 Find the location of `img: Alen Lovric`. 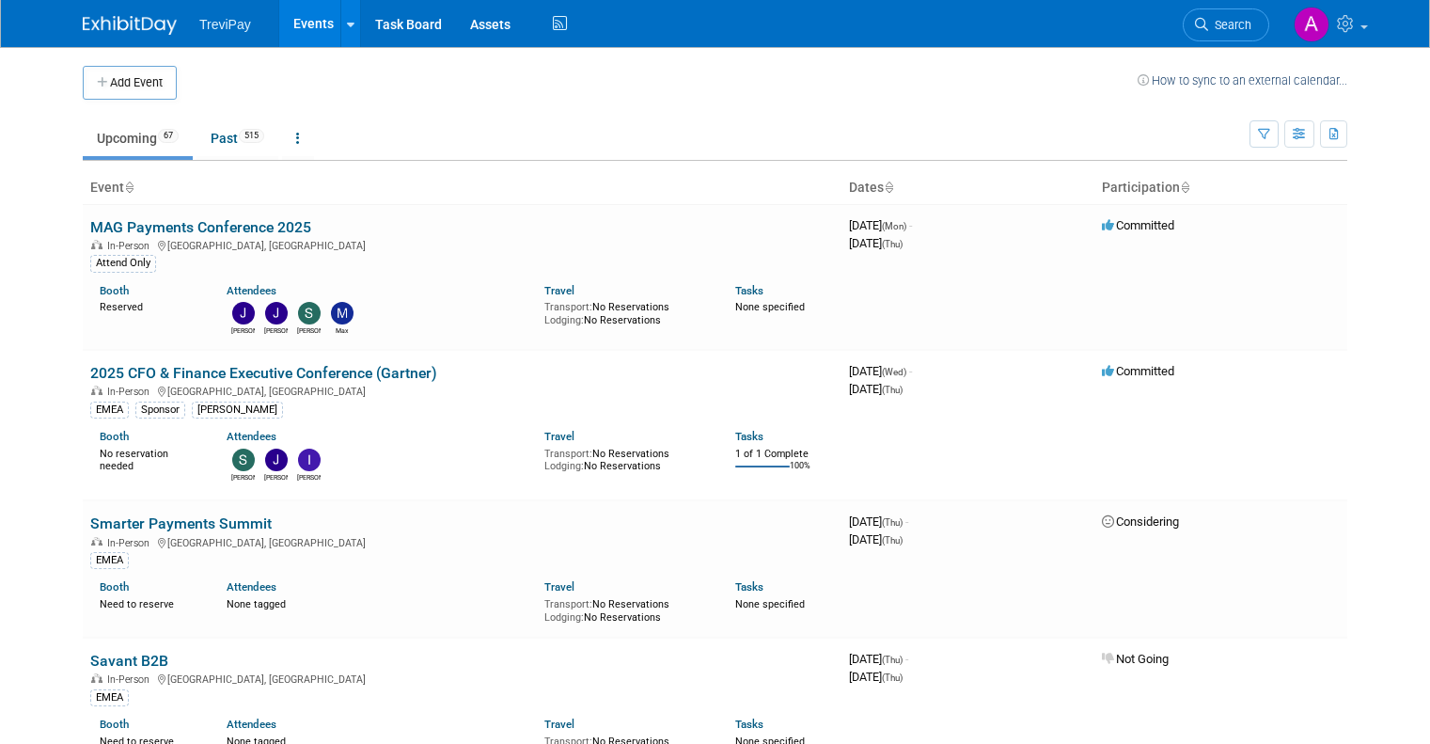

img: Alen Lovric is located at coordinates (1312, 24).